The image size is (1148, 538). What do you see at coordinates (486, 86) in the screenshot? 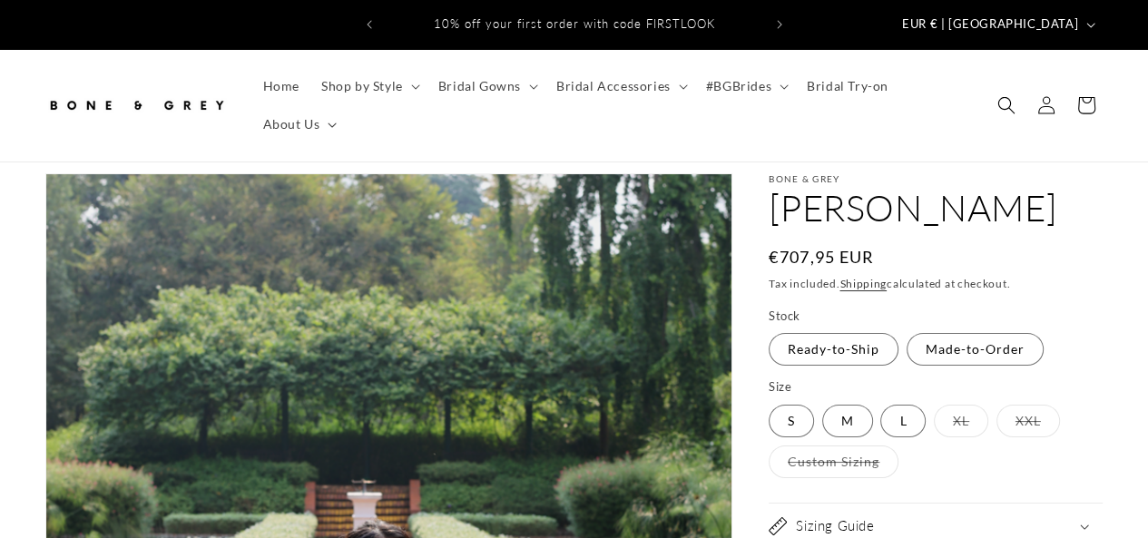
I see `summary: Bridal Gowns` at bounding box center [486, 86].